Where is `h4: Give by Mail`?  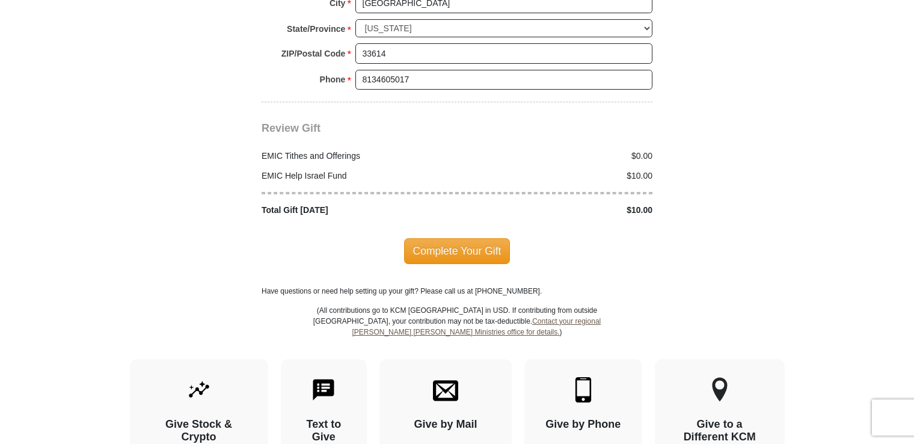 h4: Give by Mail is located at coordinates (445, 424).